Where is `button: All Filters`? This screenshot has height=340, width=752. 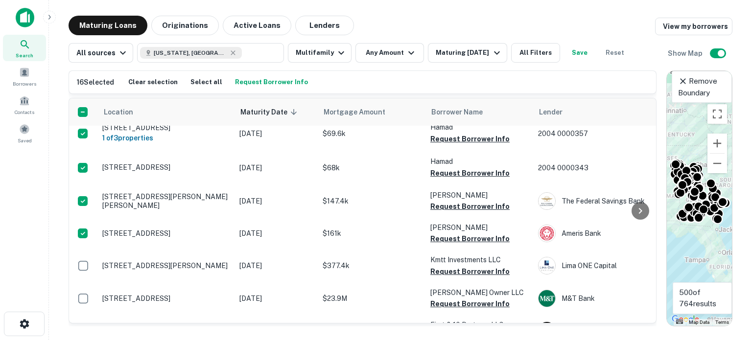 button: All Filters is located at coordinates (536, 53).